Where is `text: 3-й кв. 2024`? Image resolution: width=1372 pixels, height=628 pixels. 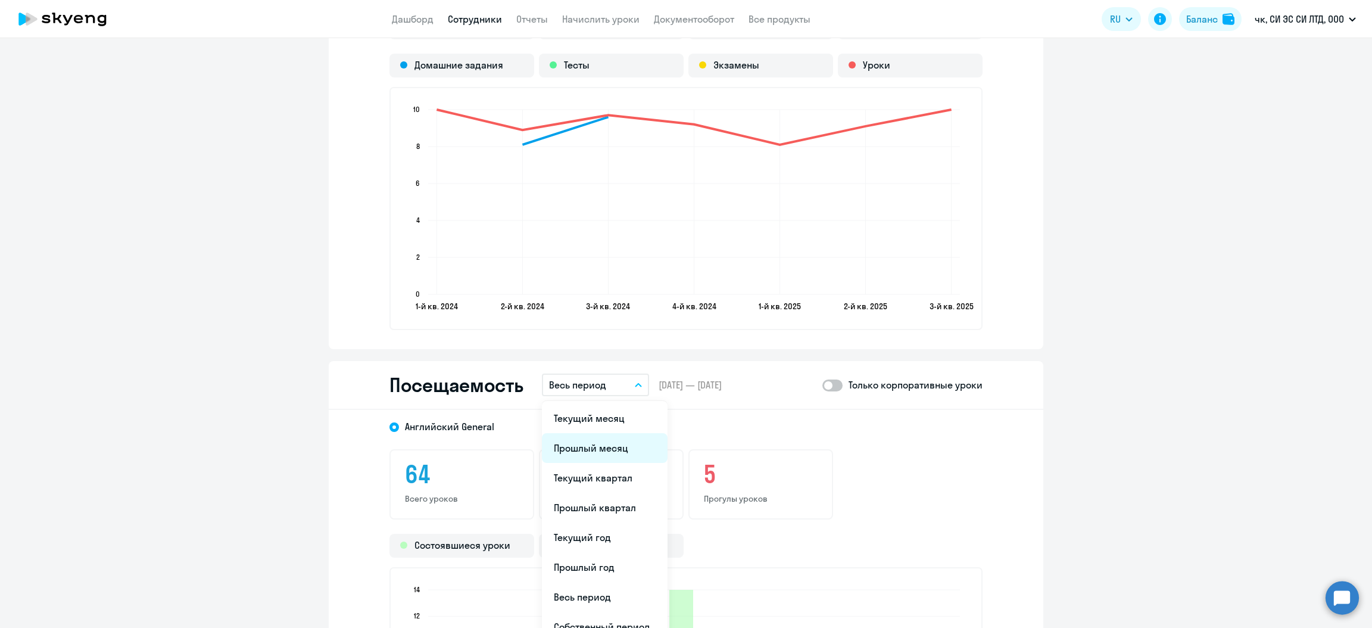
text: 3-й кв. 2024 is located at coordinates (608, 306).